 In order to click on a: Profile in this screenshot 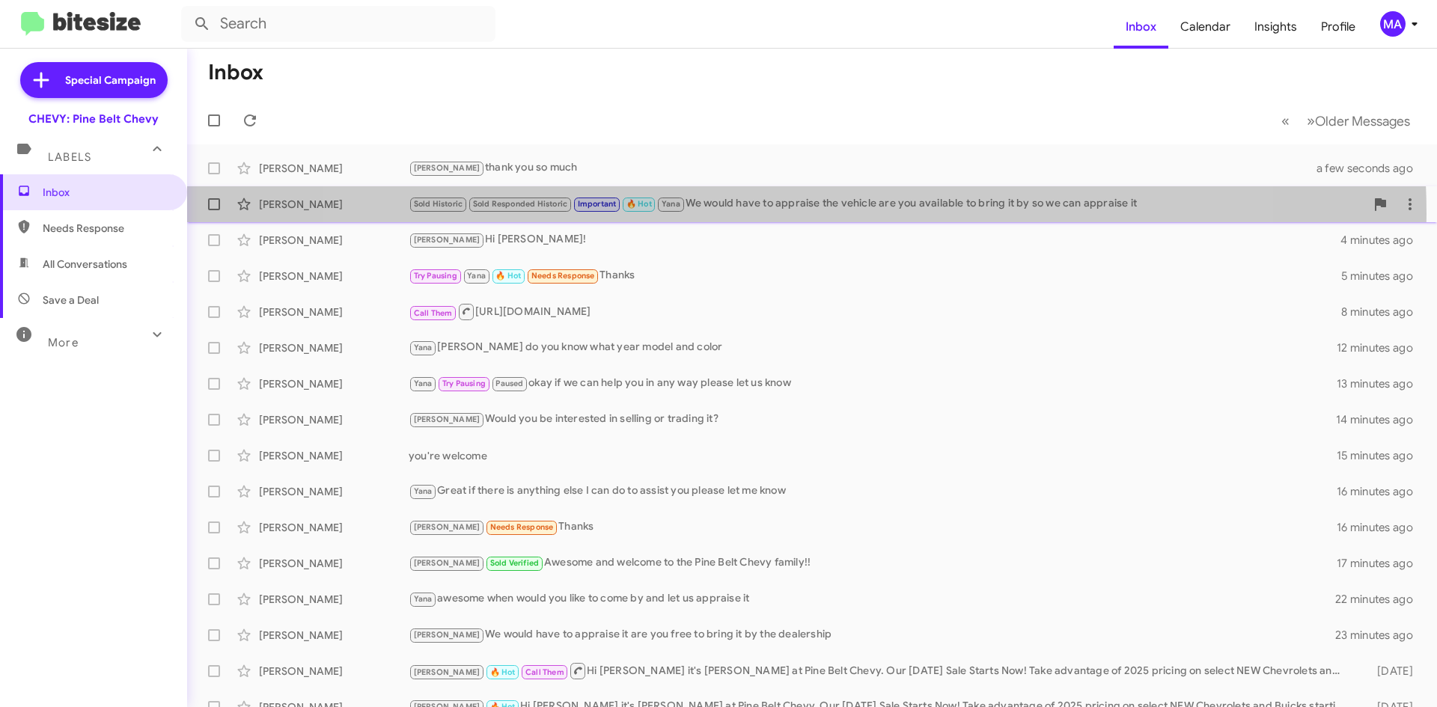, I will do `click(1338, 27)`.